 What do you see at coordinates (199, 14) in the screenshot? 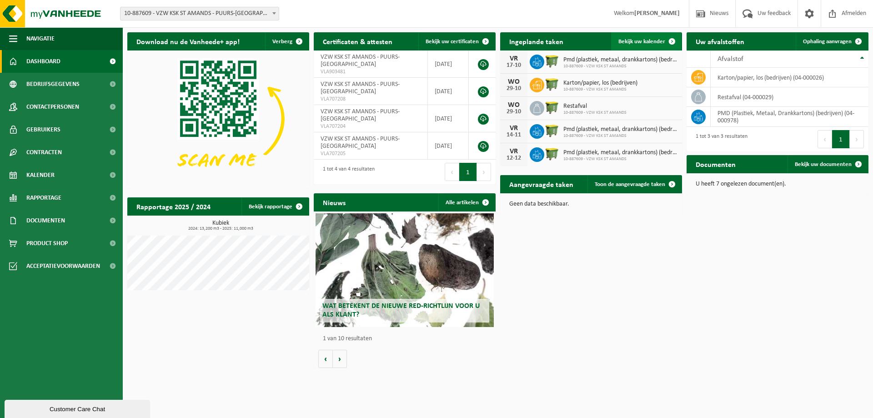
I see `span: 10-887609 - VZW KSK ST AMANDS - PUURS-SINT-AMANDS` at bounding box center [199, 14].